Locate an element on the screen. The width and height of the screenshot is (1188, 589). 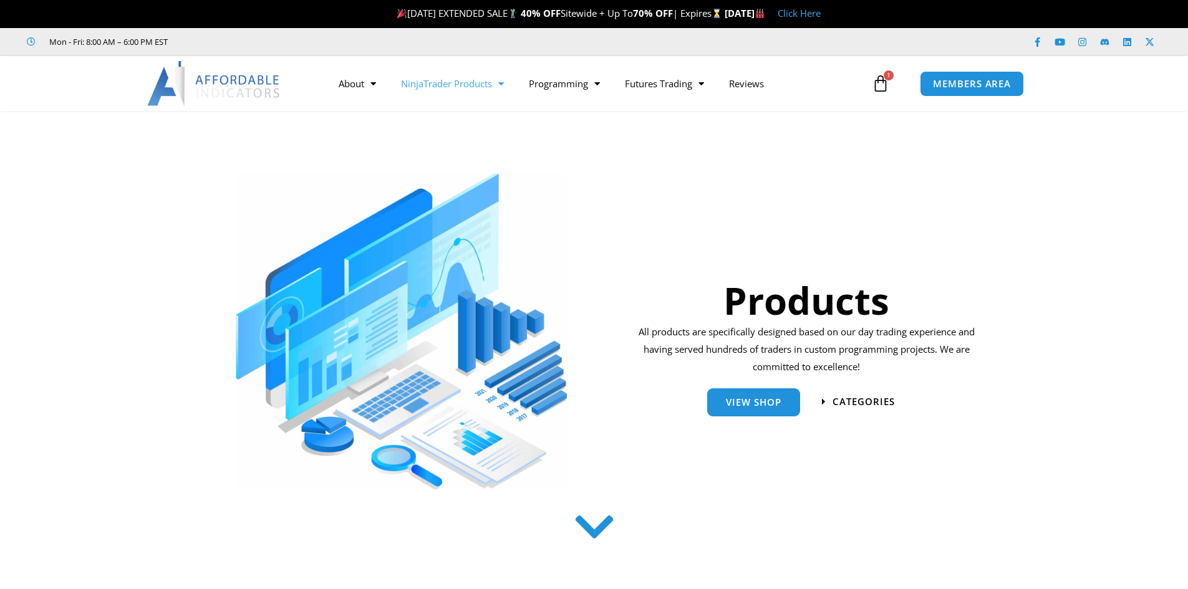
a: Reviews is located at coordinates (746, 84).